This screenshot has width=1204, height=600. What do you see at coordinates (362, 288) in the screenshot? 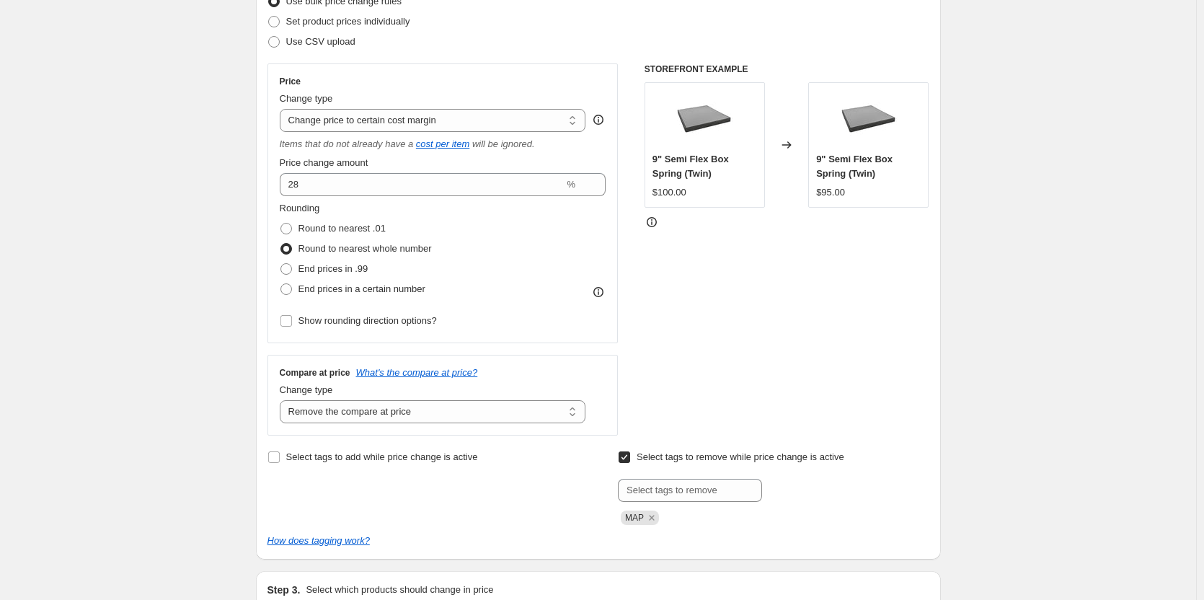
I see `span: End prices in a certain number` at bounding box center [362, 288].